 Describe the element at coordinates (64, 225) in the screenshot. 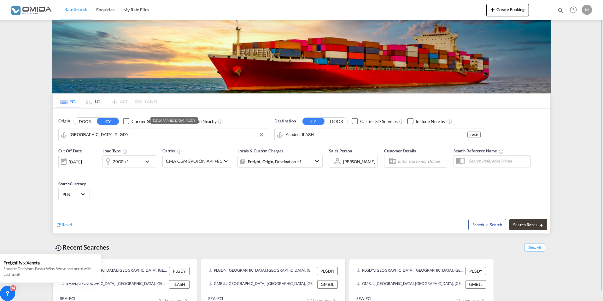

I see `div: icon-refreshReset` at that location.